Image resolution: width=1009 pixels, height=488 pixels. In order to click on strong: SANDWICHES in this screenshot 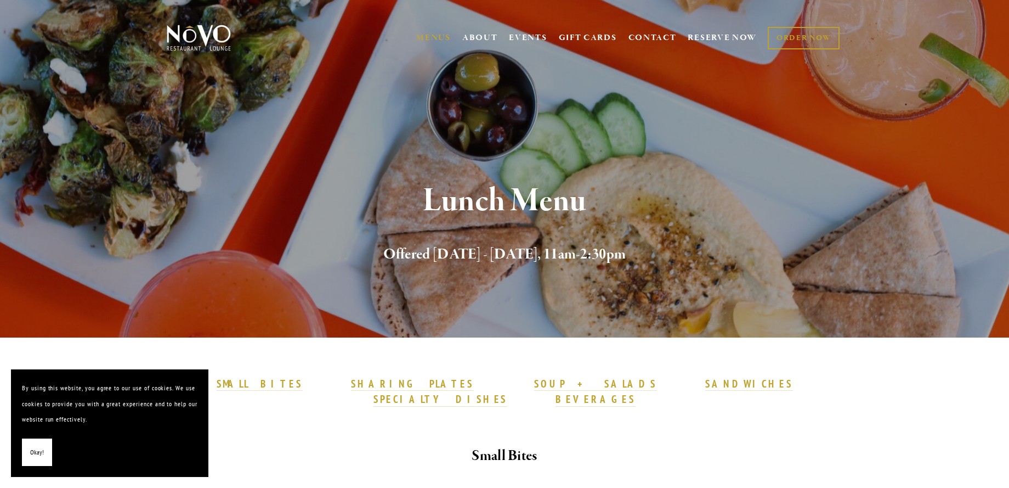, I will do `click(749, 383)`.